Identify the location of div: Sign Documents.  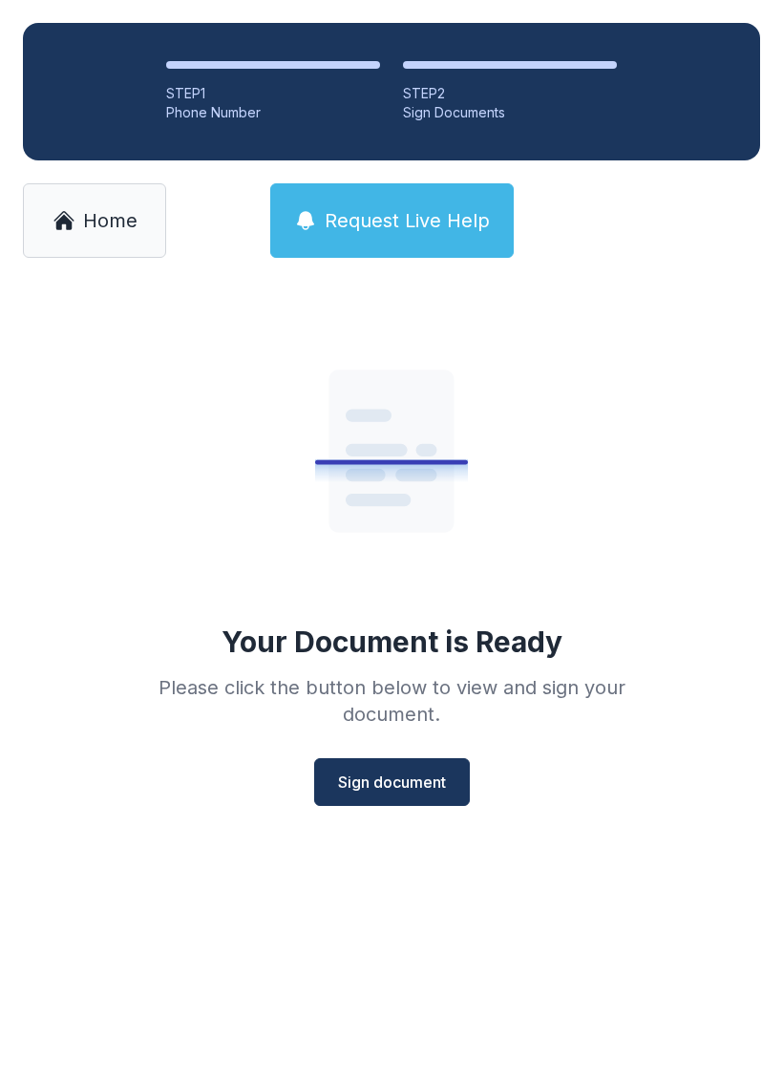
(510, 113).